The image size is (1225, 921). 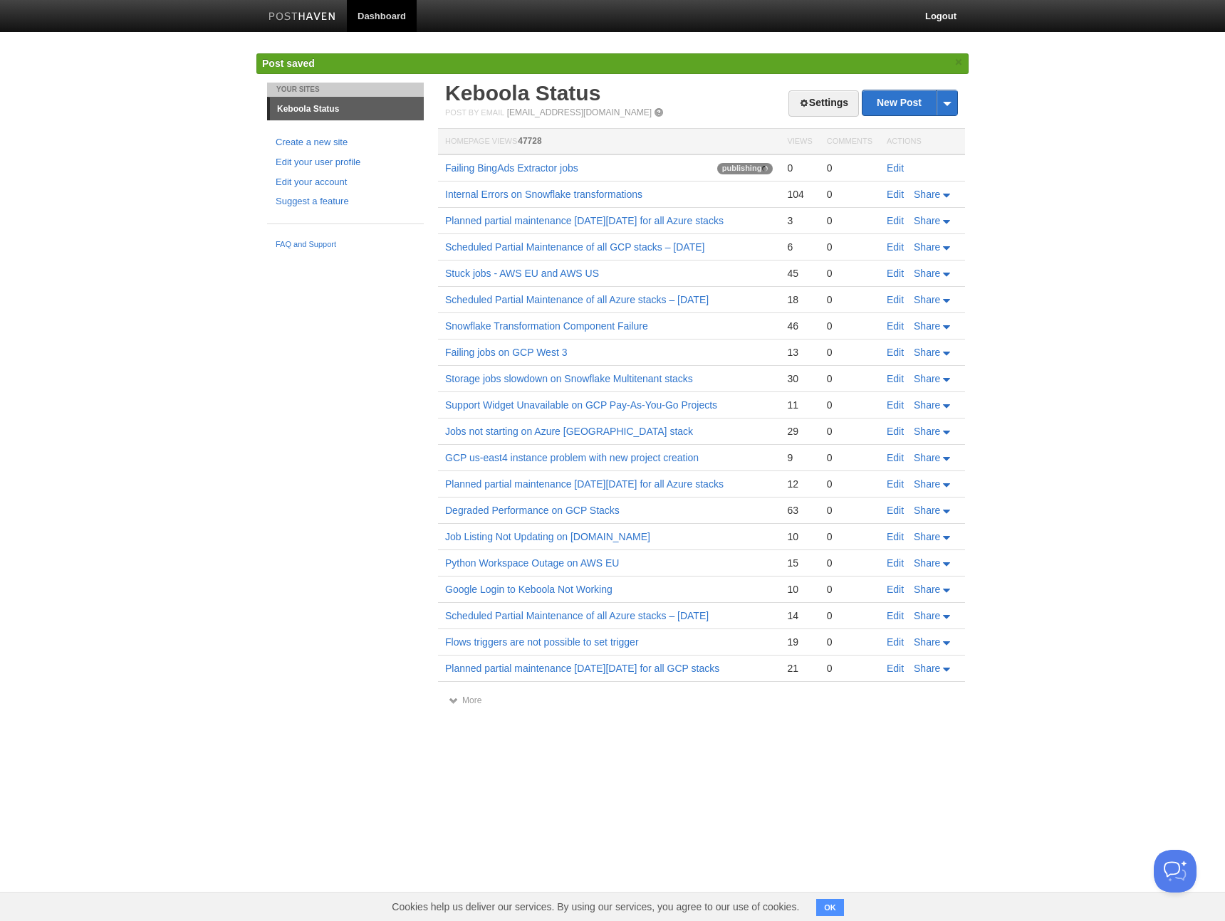 What do you see at coordinates (345, 245) in the screenshot?
I see `a: FAQ and Support` at bounding box center [345, 245].